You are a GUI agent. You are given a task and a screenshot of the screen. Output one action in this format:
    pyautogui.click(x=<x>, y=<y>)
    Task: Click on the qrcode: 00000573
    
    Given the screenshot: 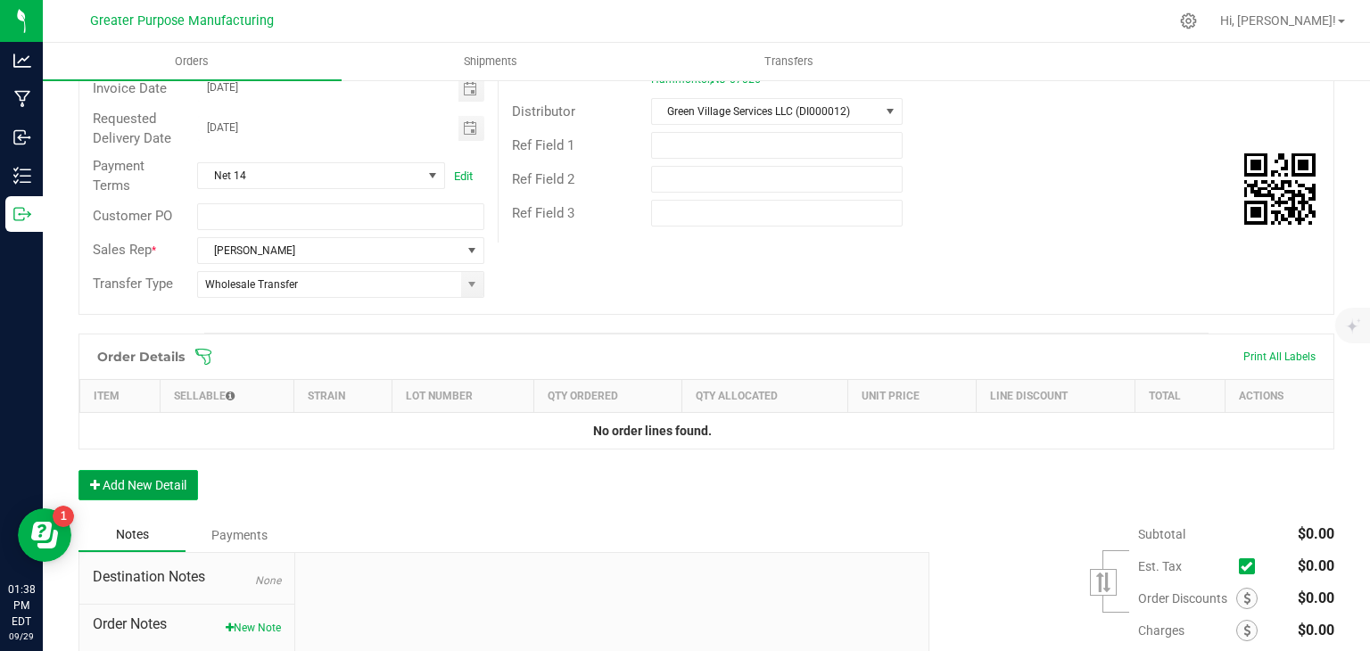 What is the action you would take?
    pyautogui.click(x=1280, y=189)
    